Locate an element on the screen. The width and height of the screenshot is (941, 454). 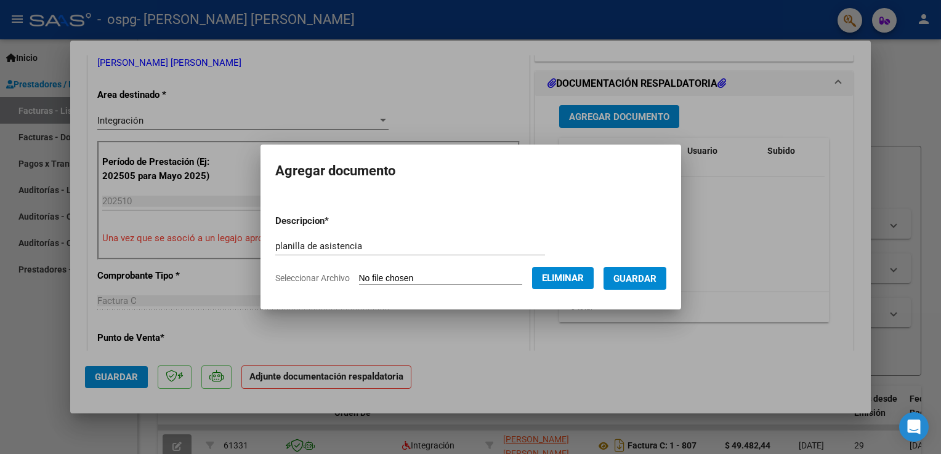
div: Open Intercom Messenger is located at coordinates (913, 427).